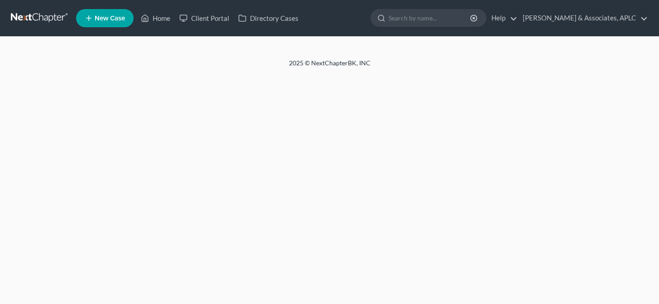 The width and height of the screenshot is (659, 304). What do you see at coordinates (155, 18) in the screenshot?
I see `a: Home` at bounding box center [155, 18].